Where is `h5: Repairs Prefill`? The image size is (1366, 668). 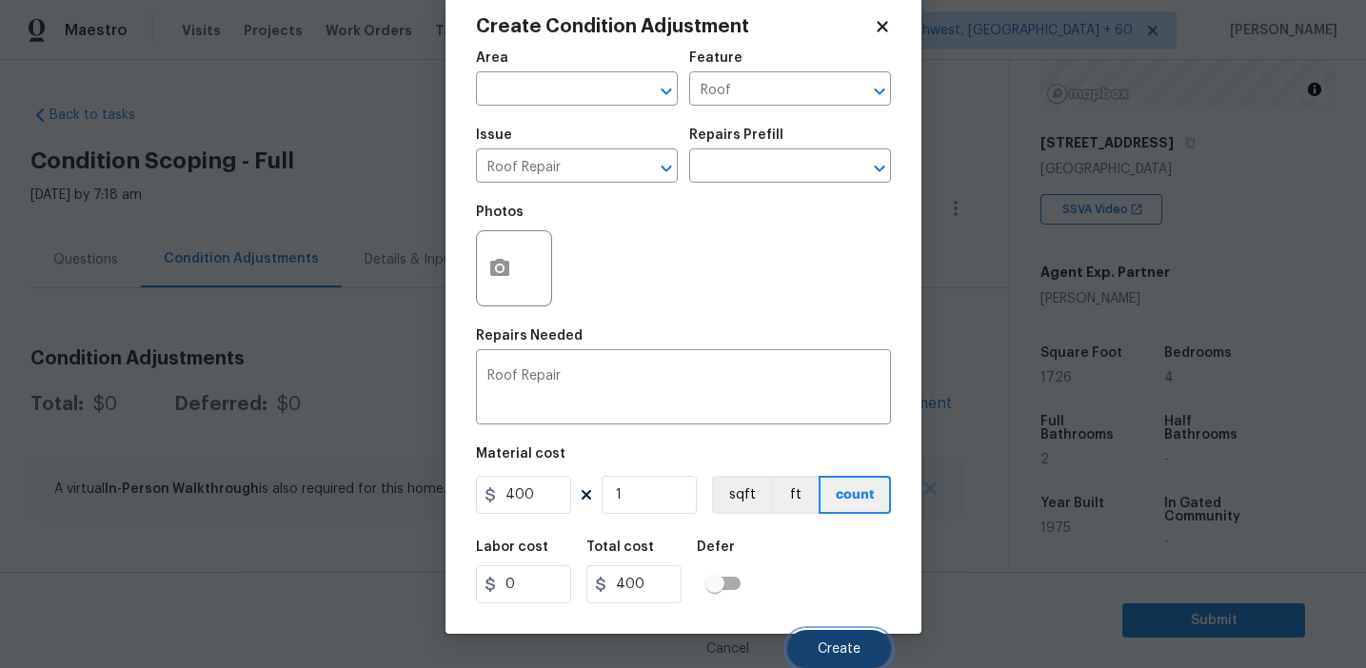
h5: Repairs Prefill is located at coordinates (736, 135).